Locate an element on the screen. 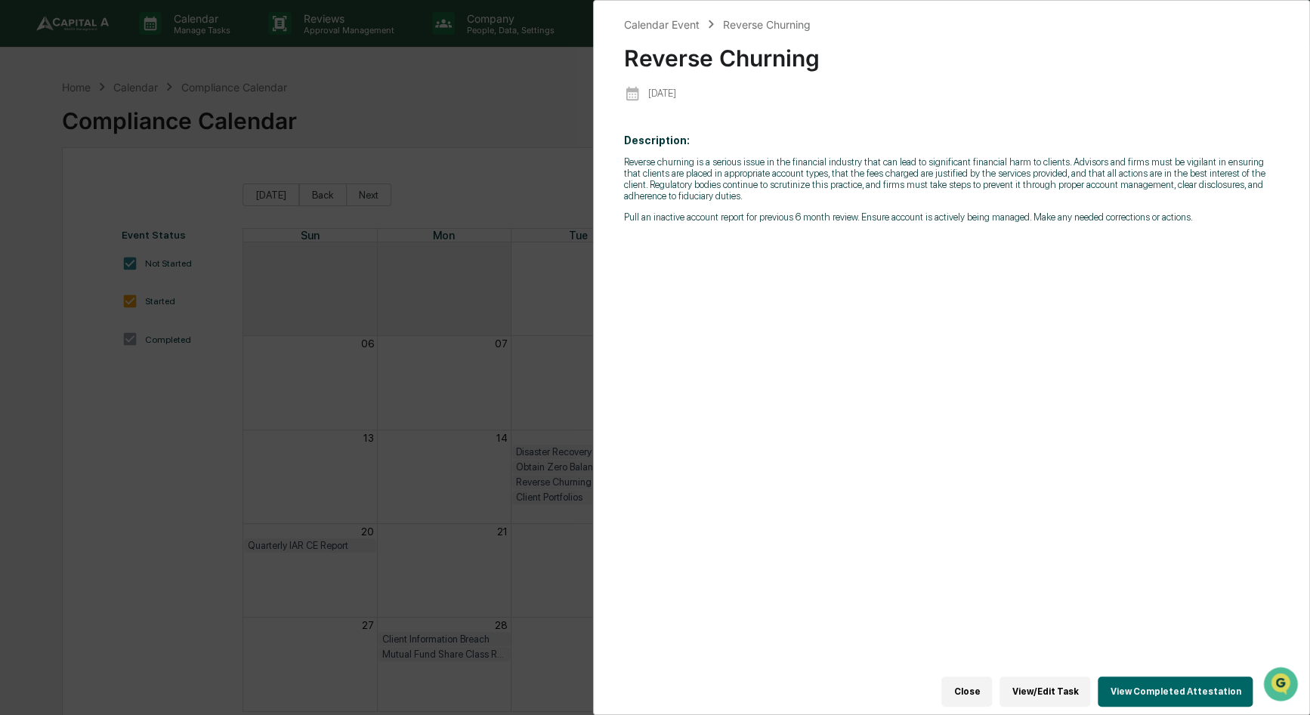 The height and width of the screenshot is (715, 1310). a: 🖐️Preclearance is located at coordinates (56, 275).